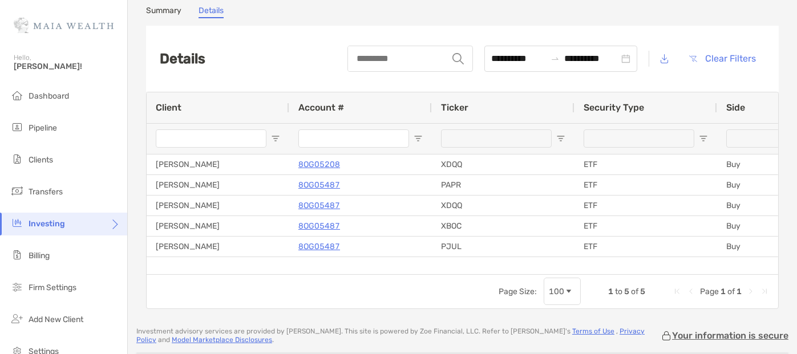 The width and height of the screenshot is (797, 354). I want to click on div: Last Page, so click(765, 292).